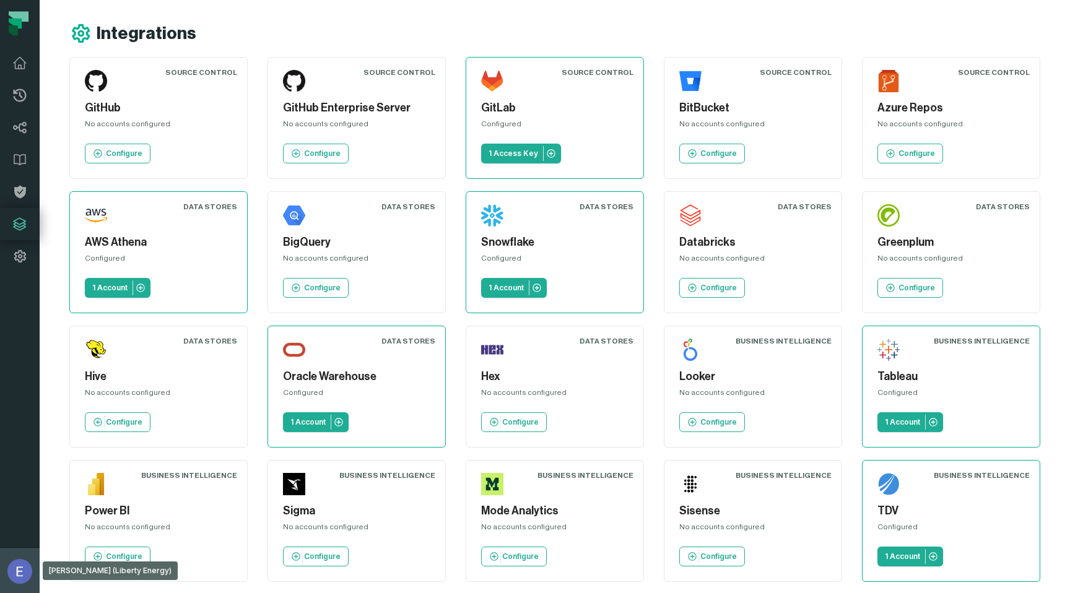 The image size is (1070, 593). Describe the element at coordinates (294, 484) in the screenshot. I see `img: Sigma` at that location.